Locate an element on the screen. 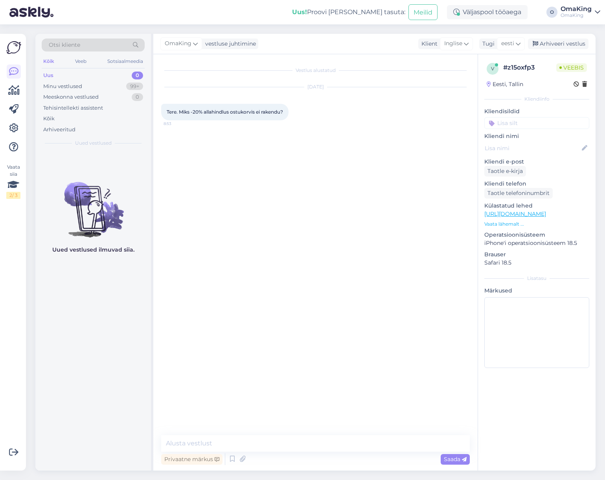 This screenshot has height=480, width=605. font: 2 is located at coordinates (11, 195).